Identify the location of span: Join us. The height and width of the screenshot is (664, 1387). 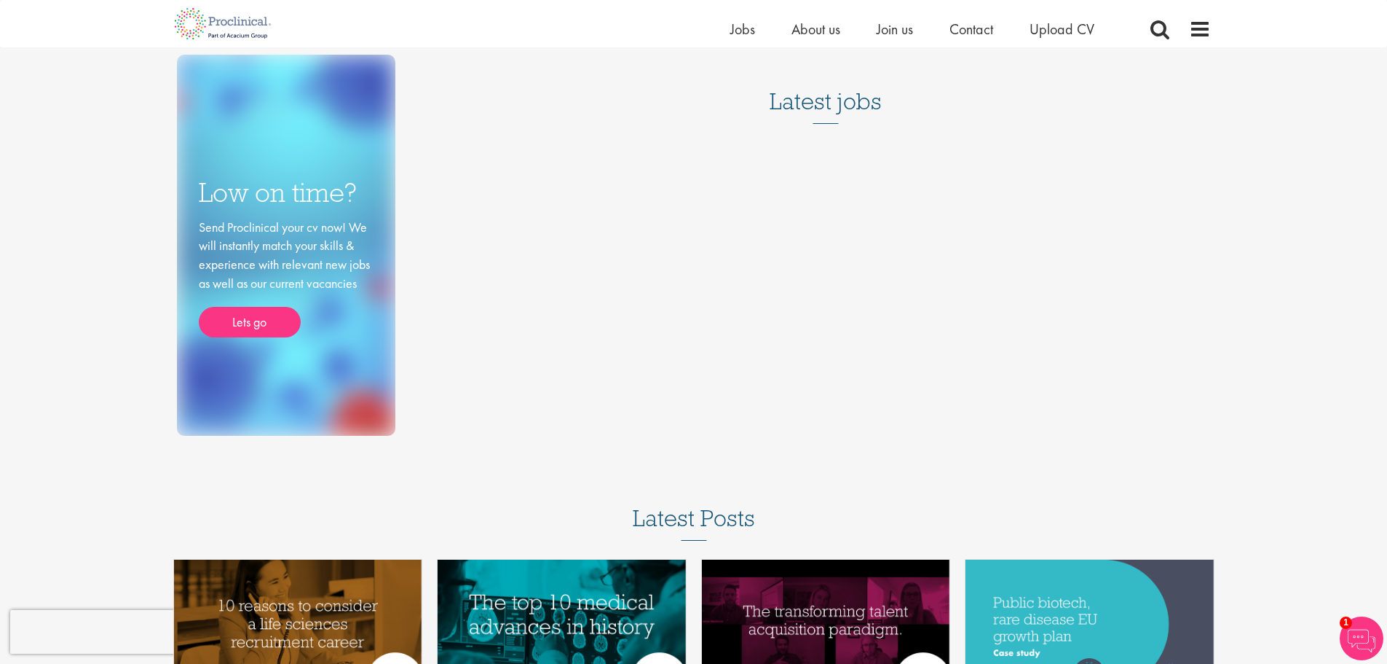
(895, 29).